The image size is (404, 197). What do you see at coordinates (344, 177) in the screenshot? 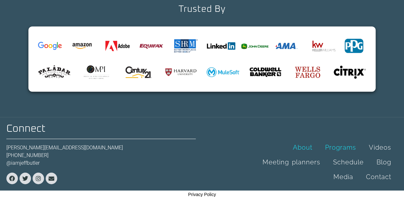
I see `a: Media` at bounding box center [344, 177].